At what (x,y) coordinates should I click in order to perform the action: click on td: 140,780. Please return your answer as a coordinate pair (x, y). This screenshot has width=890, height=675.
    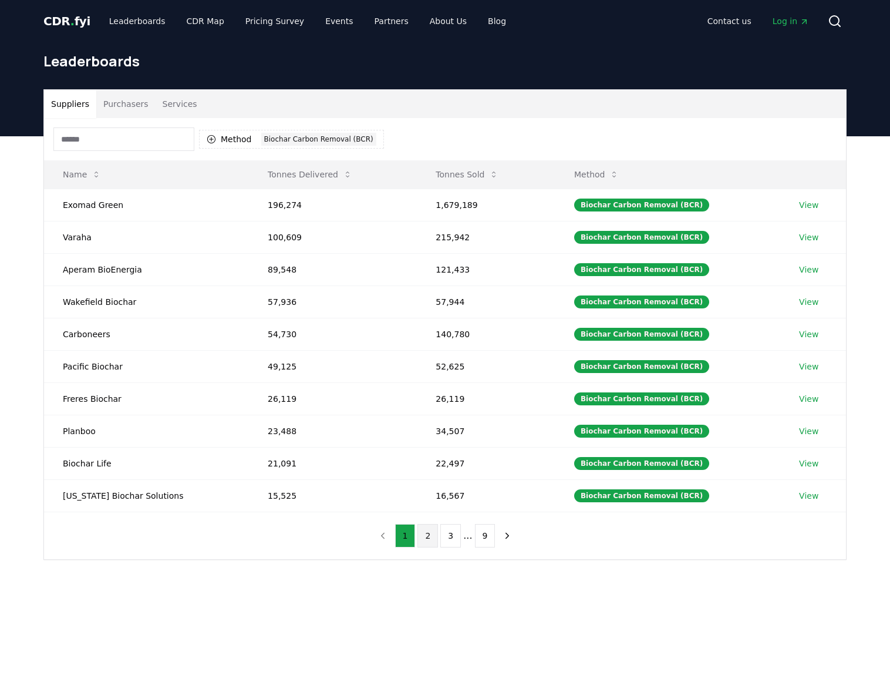
    Looking at the image, I should click on (486, 334).